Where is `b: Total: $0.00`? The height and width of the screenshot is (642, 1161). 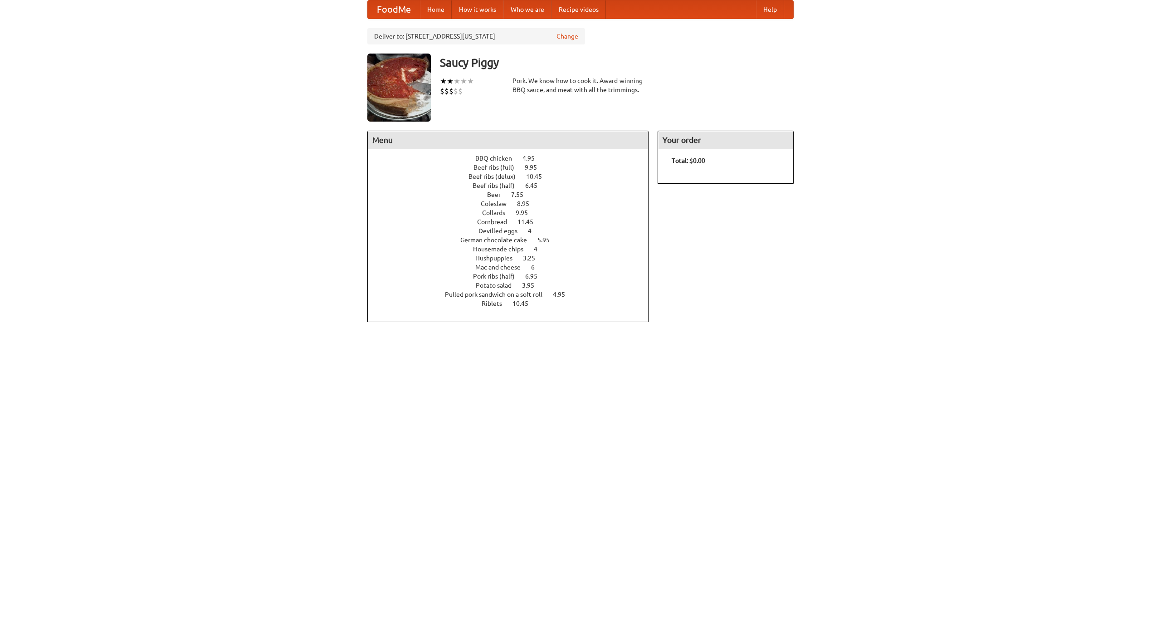
b: Total: $0.00 is located at coordinates (689, 161).